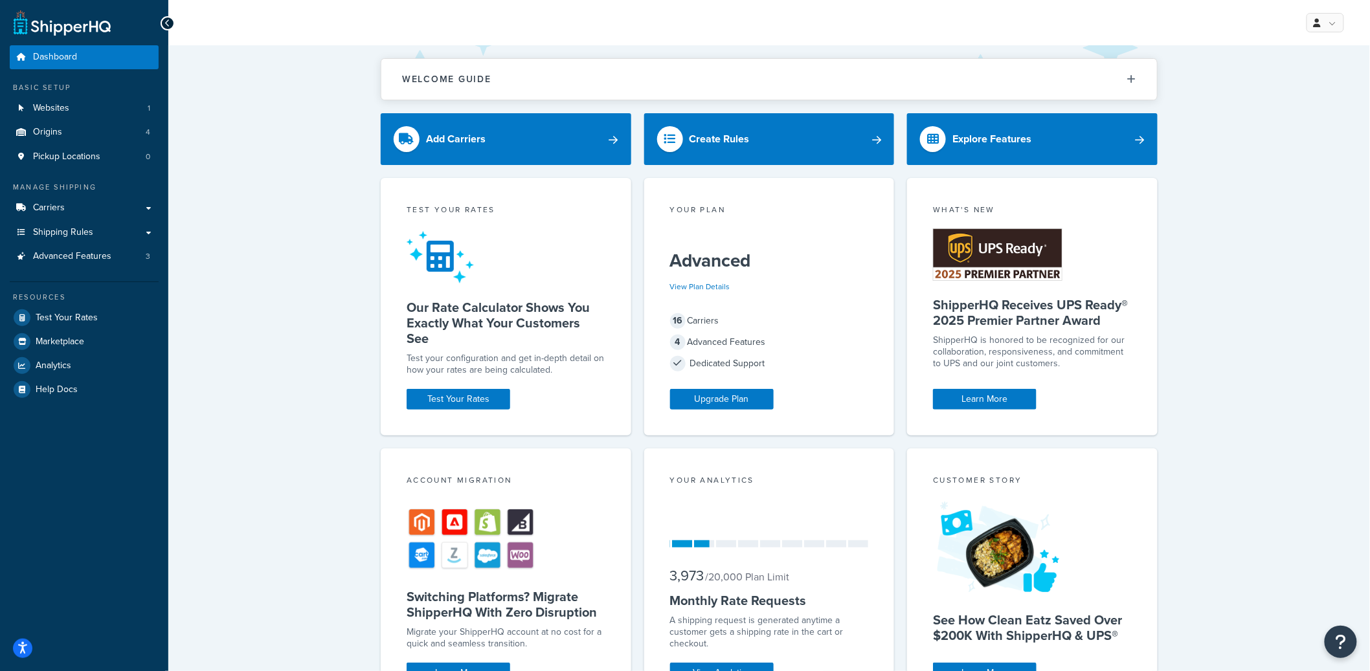 Image resolution: width=1370 pixels, height=671 pixels. I want to click on small: / 20,000 Plan Limit, so click(748, 577).